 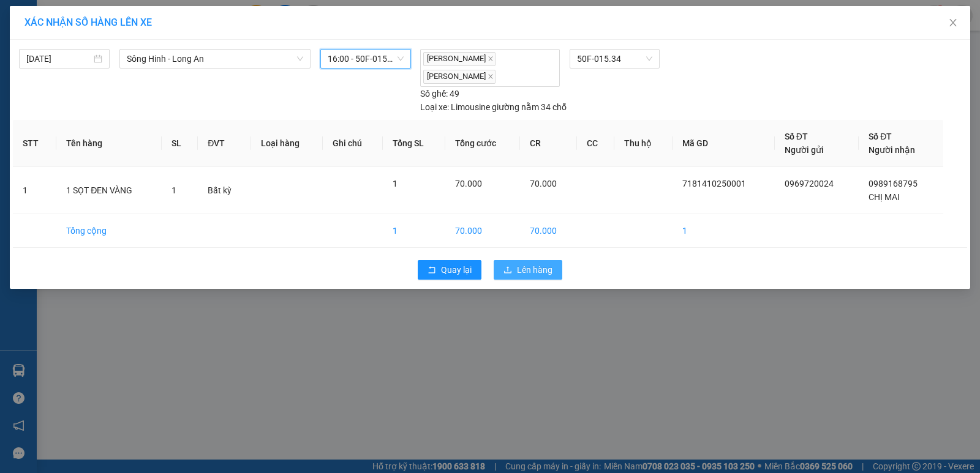 I want to click on th: Loại hàng, so click(x=287, y=143).